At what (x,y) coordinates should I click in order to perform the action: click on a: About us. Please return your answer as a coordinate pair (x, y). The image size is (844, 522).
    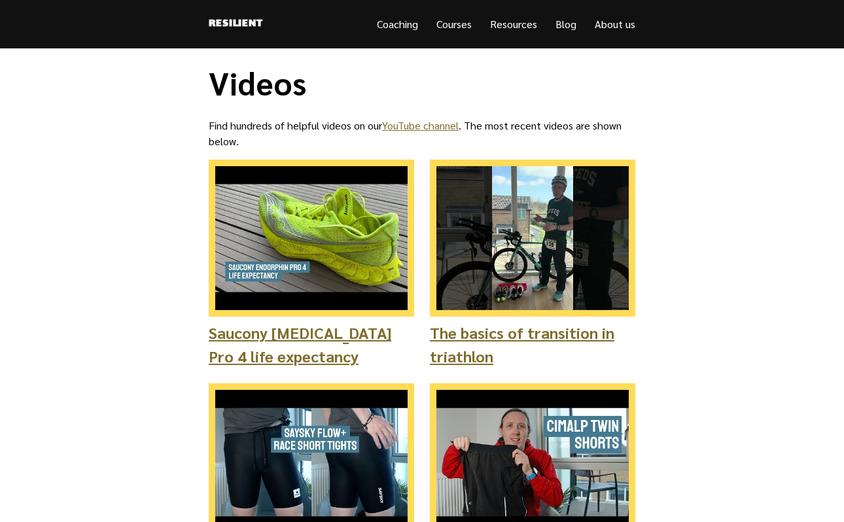
    Looking at the image, I should click on (615, 24).